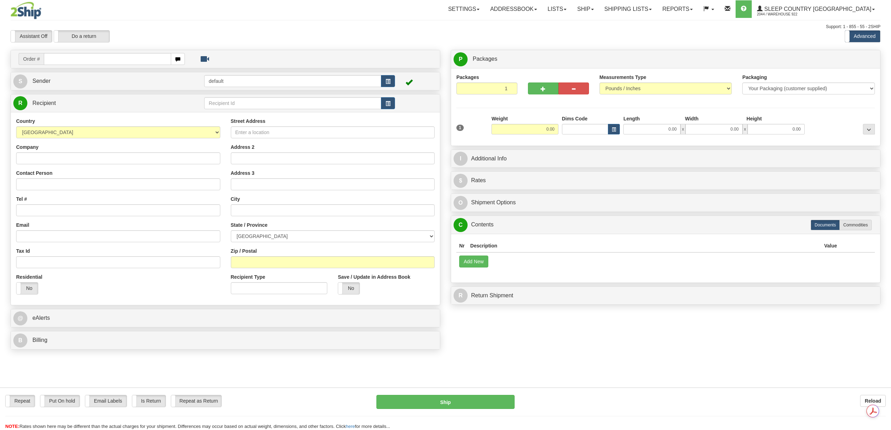 Image resolution: width=891 pixels, height=430 pixels. Describe the element at coordinates (499, 119) in the screenshot. I see `label: Weight` at that location.